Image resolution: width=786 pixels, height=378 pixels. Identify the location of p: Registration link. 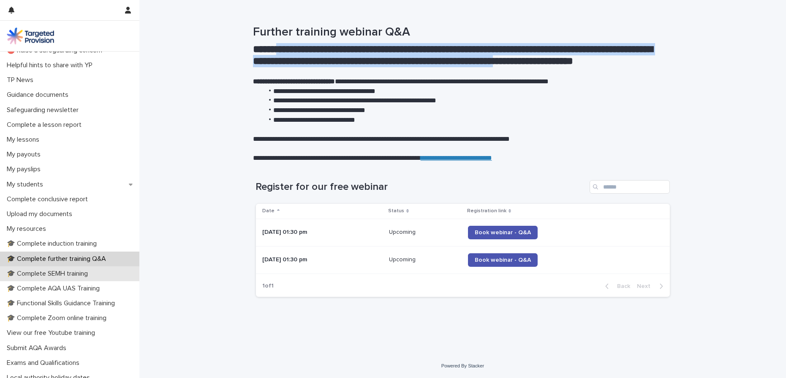
(487, 211).